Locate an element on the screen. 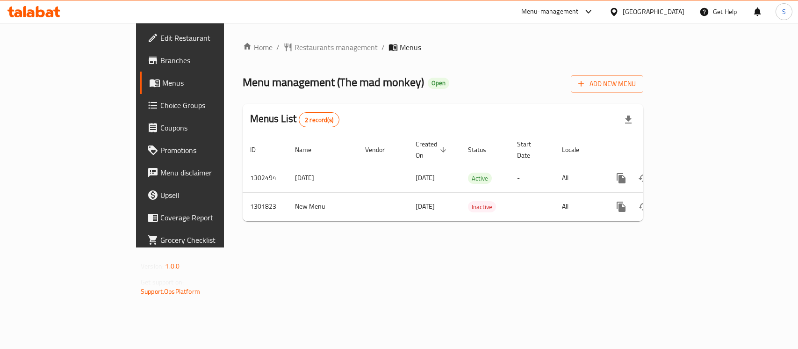  span: Open is located at coordinates (439, 83).